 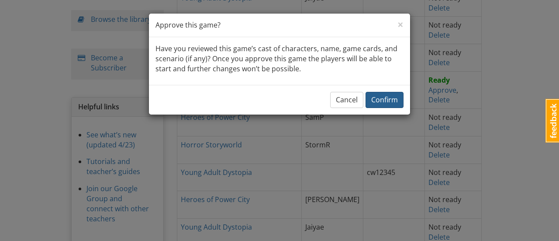 I want to click on p: Have you reviewed this game’s cast of characters, name, game cards, and scenario (if any)? Once y..., so click(x=280, y=59).